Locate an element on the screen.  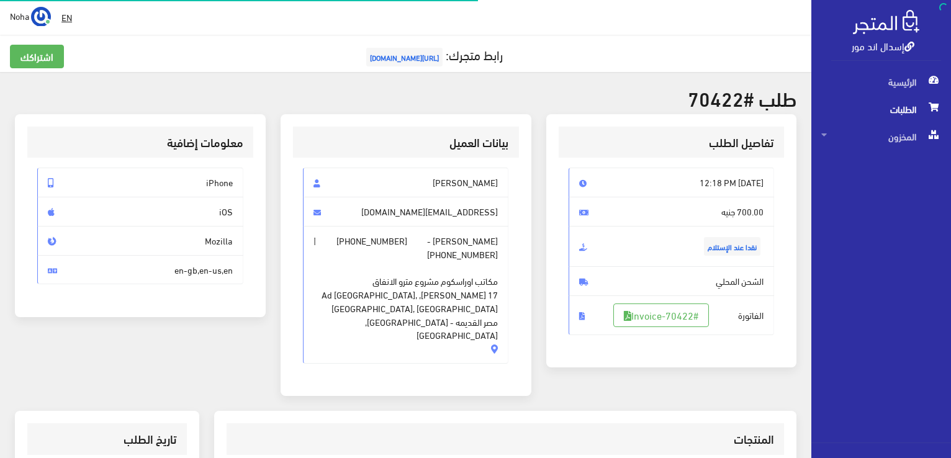
a: EN is located at coordinates (66, 17).